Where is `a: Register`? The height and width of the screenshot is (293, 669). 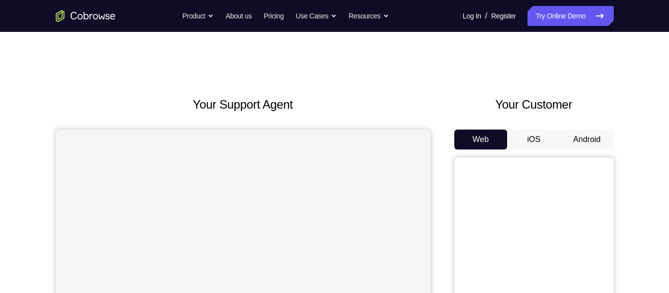
a: Register is located at coordinates (503, 16).